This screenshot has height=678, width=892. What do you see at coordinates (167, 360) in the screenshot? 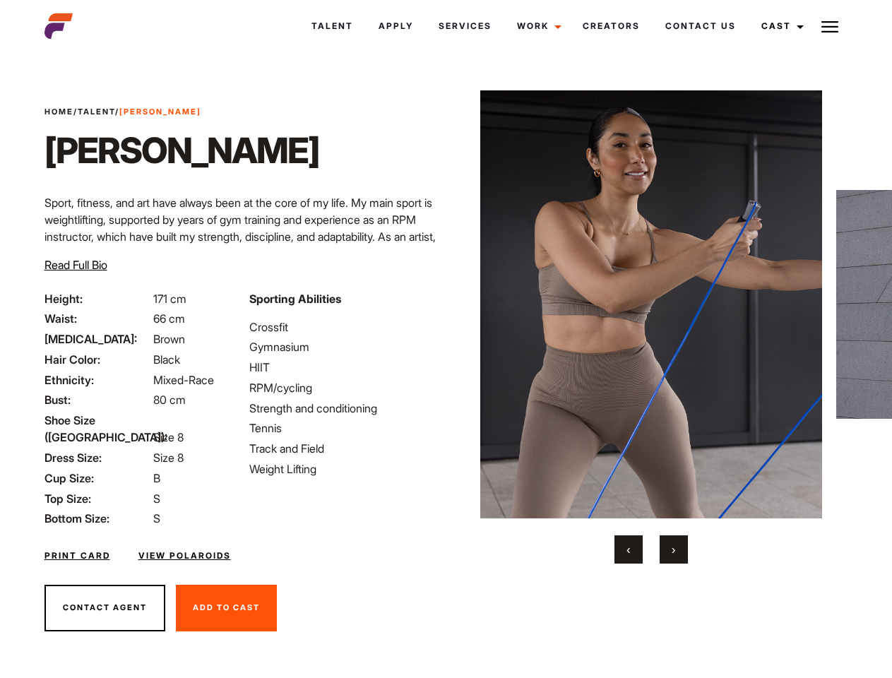
I see `span: Black` at bounding box center [167, 360].